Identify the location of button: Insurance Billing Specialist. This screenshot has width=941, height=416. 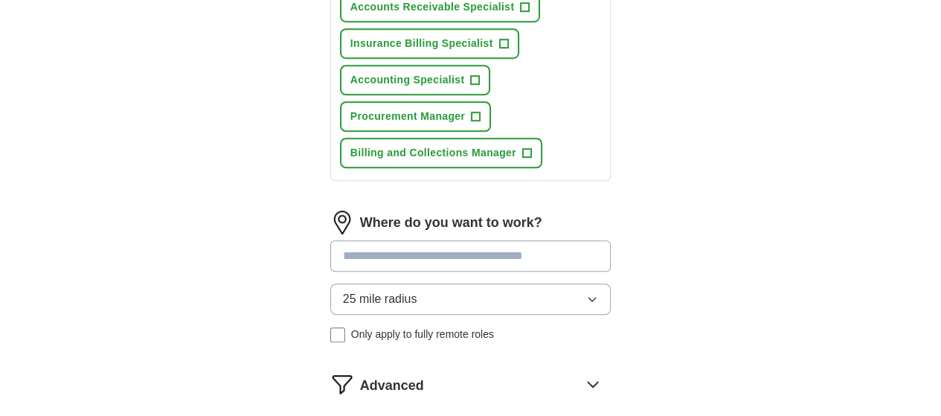
(429, 43).